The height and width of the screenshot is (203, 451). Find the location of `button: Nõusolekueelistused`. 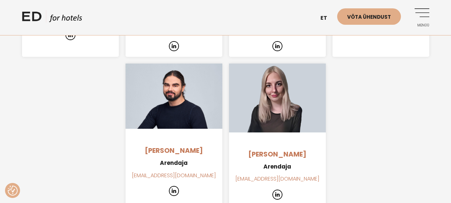

button: Nõusolekueelistused is located at coordinates (13, 190).